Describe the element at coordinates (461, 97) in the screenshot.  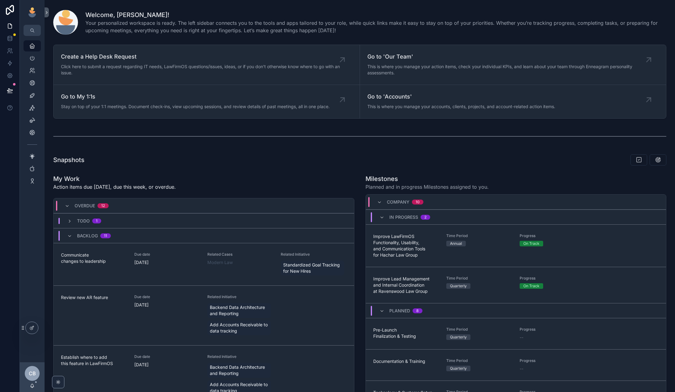
I see `span: Go to 'Accounts'` at that location.